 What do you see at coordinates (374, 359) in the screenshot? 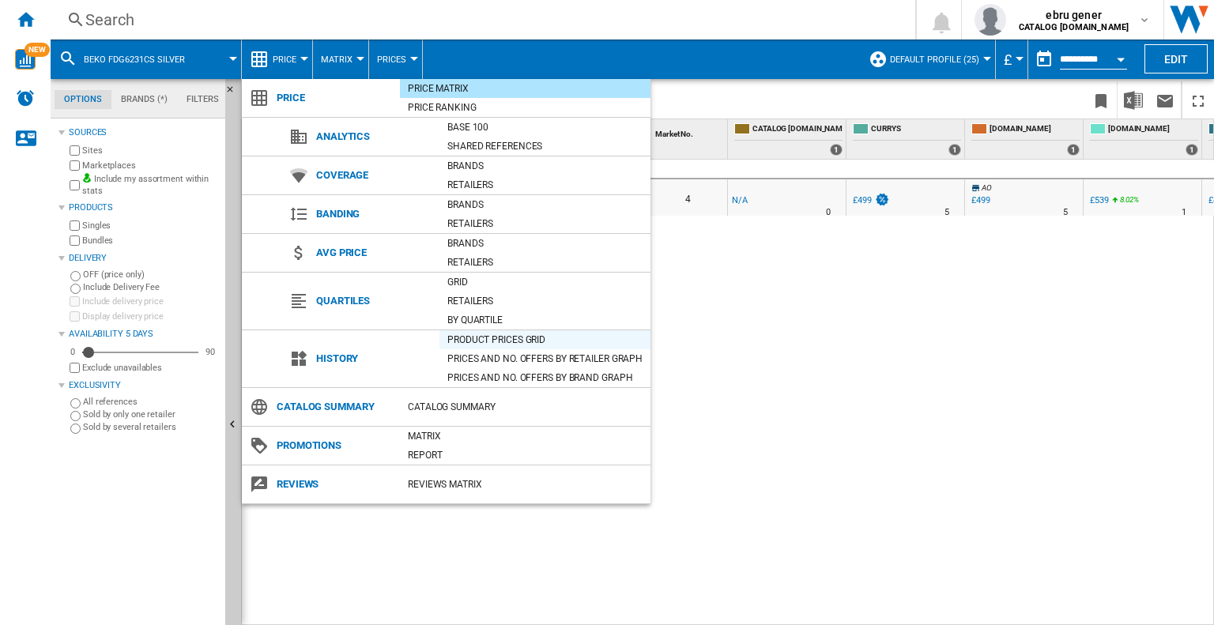
I see `span: History` at bounding box center [374, 359].